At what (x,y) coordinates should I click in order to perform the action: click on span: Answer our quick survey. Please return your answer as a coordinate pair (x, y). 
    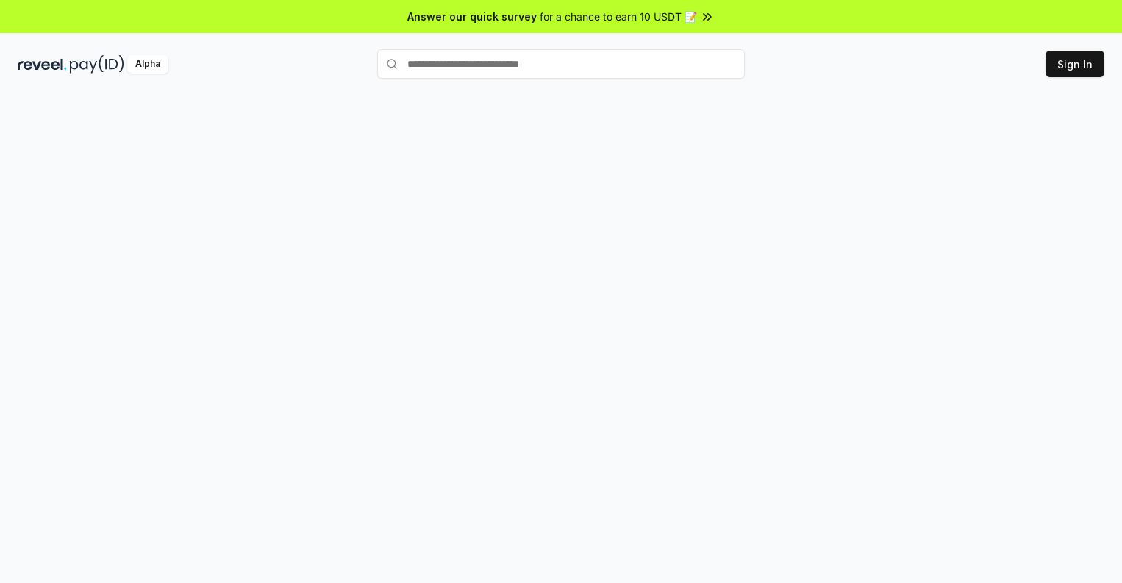
    Looking at the image, I should click on (472, 16).